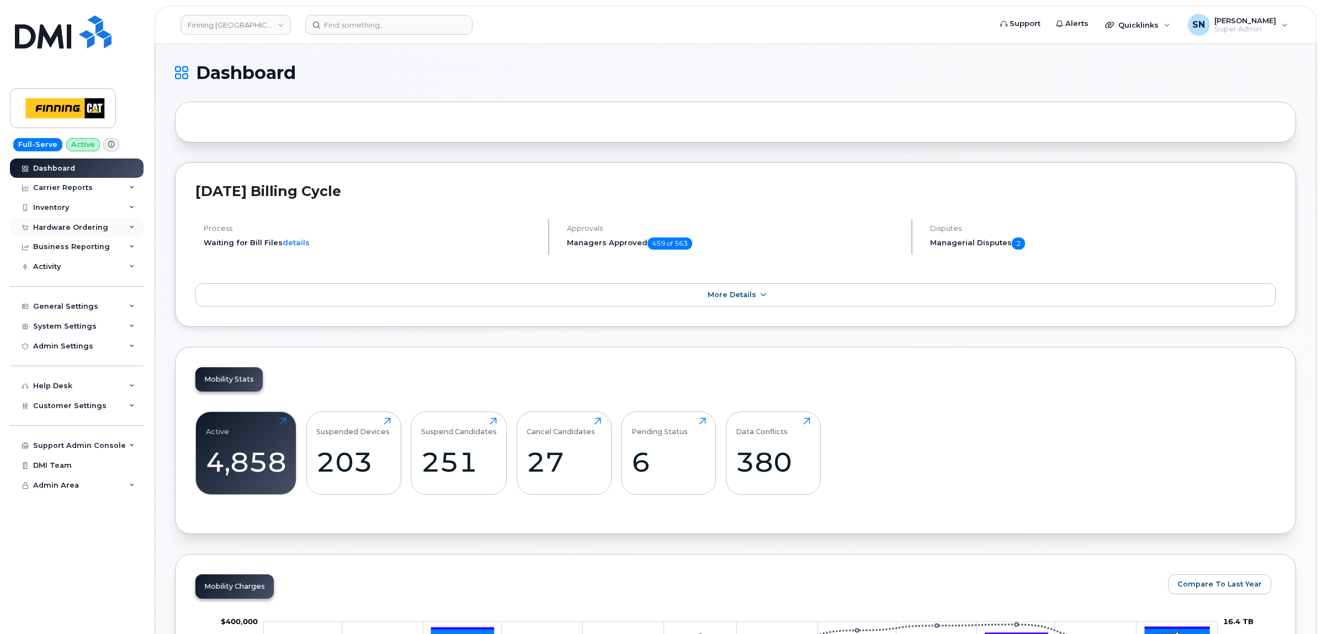  Describe the element at coordinates (669, 462) in the screenshot. I see `div: 6` at that location.